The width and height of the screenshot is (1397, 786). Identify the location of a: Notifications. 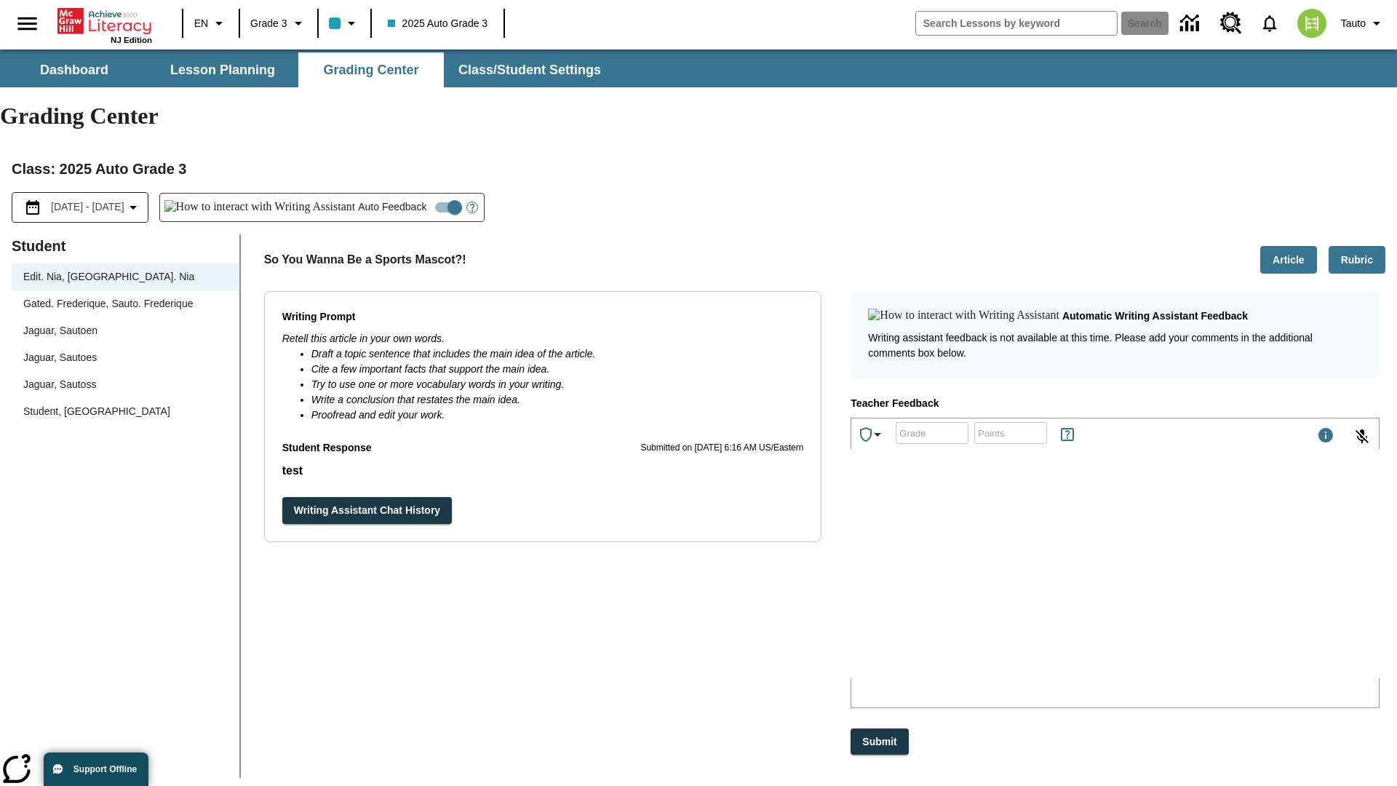
(1269, 23).